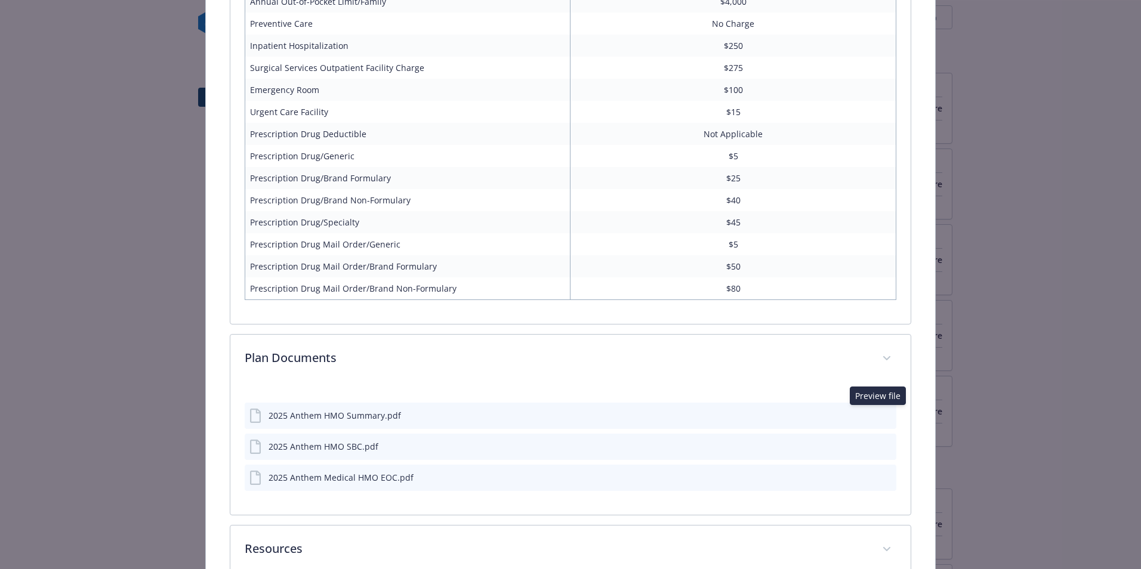  Describe the element at coordinates (733, 134) in the screenshot. I see `td: Not Applicable` at that location.